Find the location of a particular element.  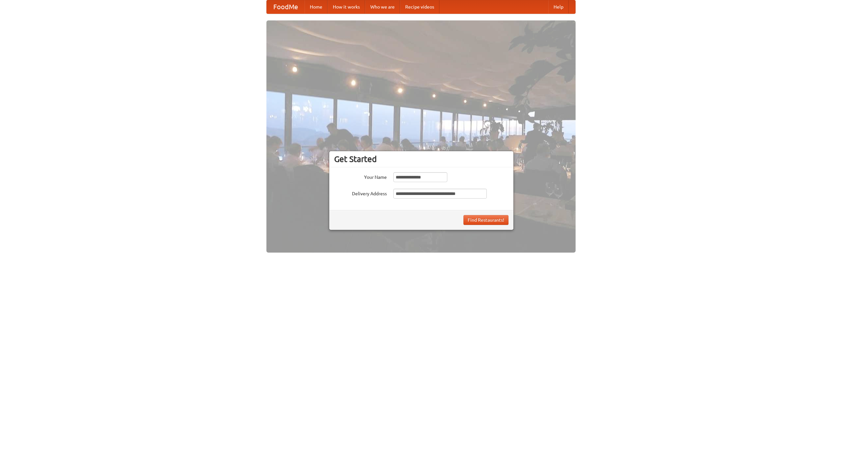

a: Who we are is located at coordinates (383, 7).